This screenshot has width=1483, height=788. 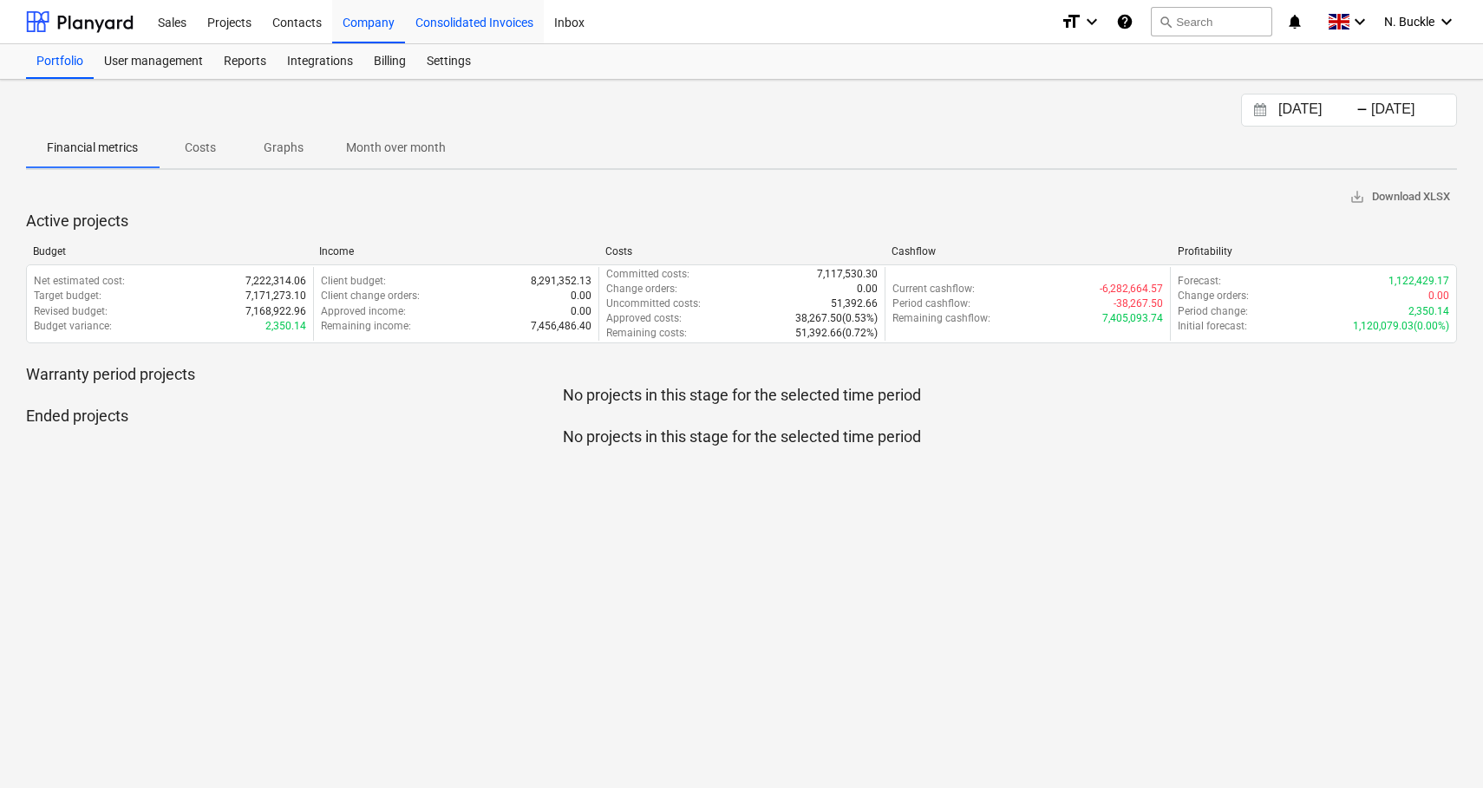 I want to click on div: Costs, so click(x=742, y=252).